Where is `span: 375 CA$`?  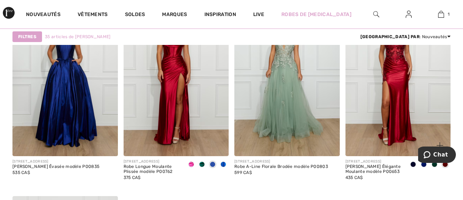 span: 375 CA$ is located at coordinates (132, 177).